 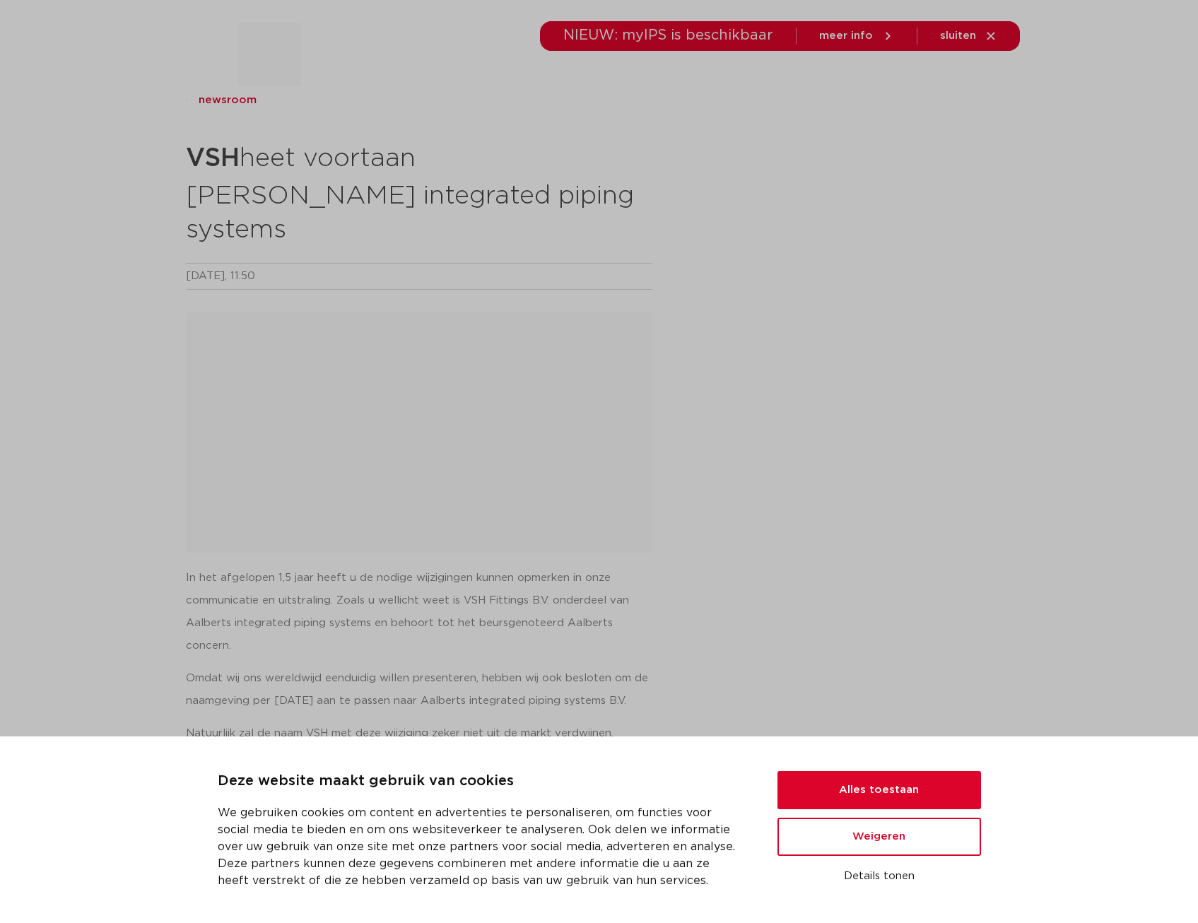 I want to click on a: producten, so click(x=436, y=79).